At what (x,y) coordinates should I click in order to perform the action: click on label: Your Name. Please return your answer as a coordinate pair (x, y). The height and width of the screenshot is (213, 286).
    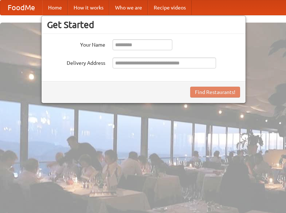
    Looking at the image, I should click on (76, 44).